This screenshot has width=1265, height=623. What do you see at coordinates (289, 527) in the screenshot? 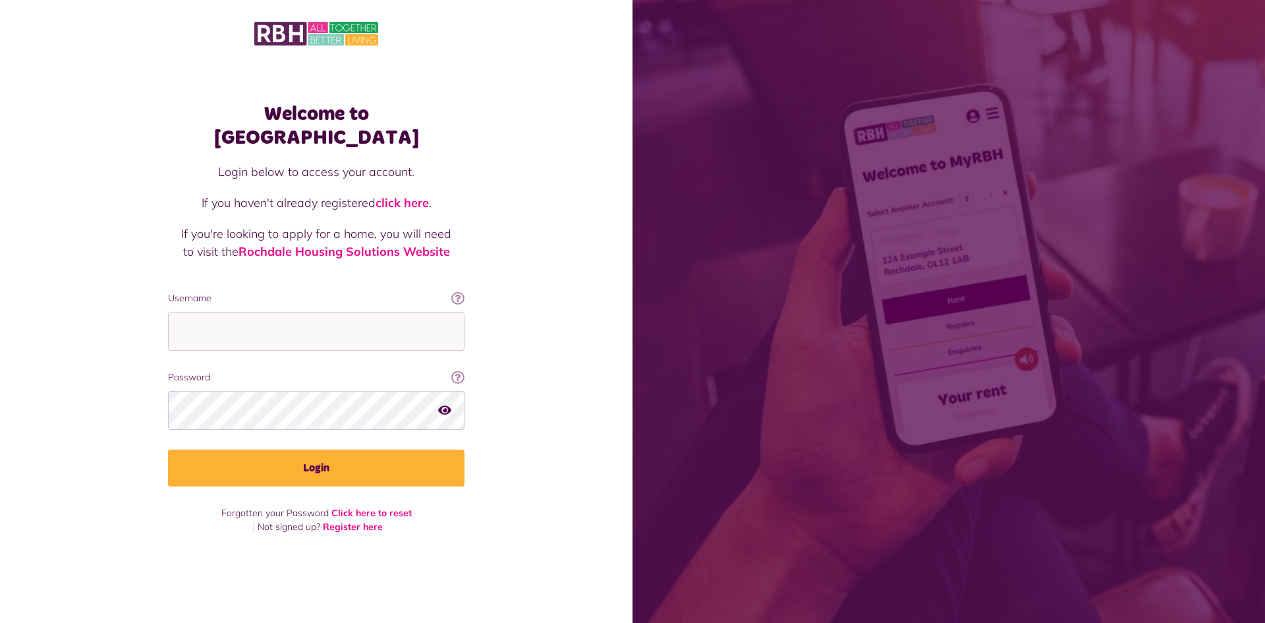
I see `span: Not signed up?` at bounding box center [289, 527].